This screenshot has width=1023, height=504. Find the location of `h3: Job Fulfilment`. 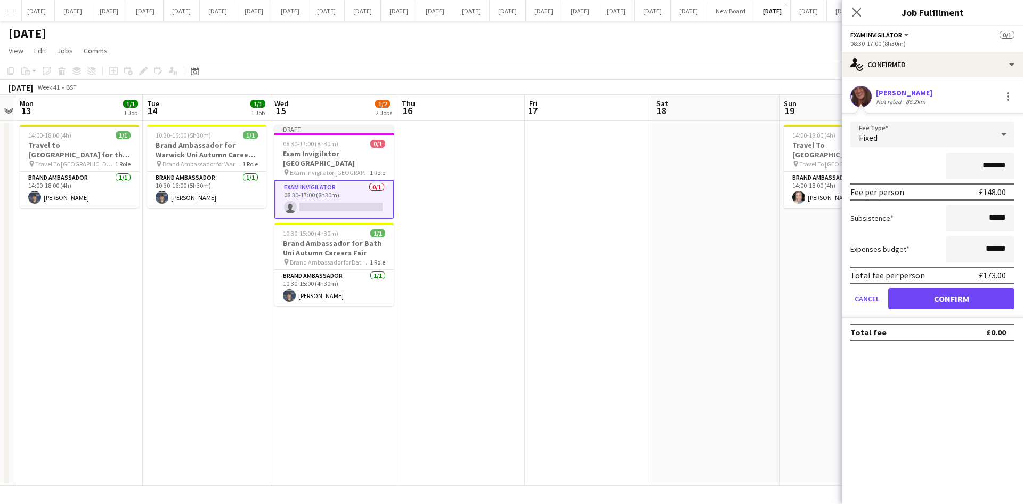

h3: Job Fulfilment is located at coordinates (933, 12).